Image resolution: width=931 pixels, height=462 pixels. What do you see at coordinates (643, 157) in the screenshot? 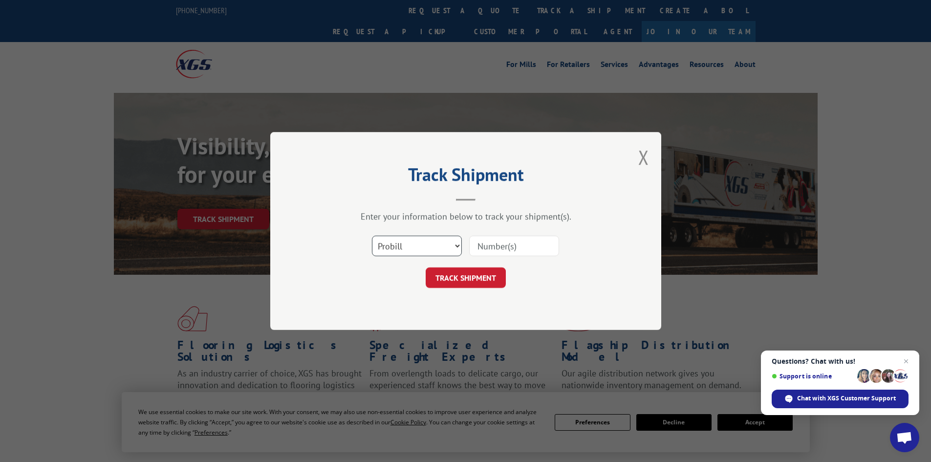
I see `button: Close modal` at bounding box center [643, 157].